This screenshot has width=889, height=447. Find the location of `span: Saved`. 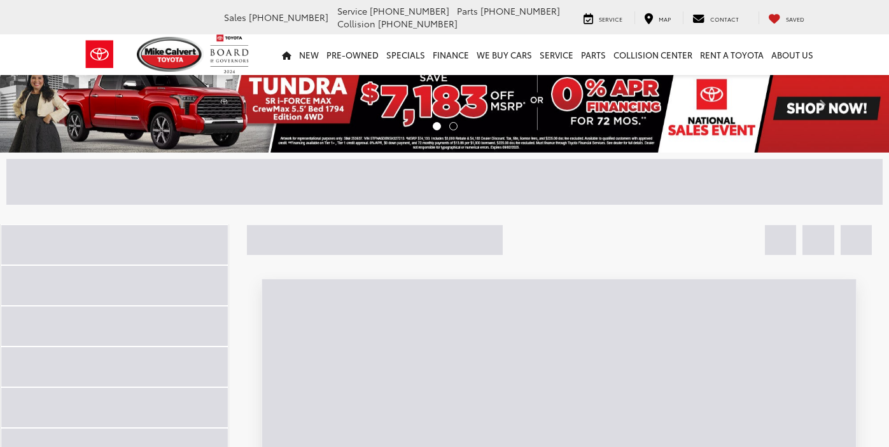

span: Saved is located at coordinates (795, 18).